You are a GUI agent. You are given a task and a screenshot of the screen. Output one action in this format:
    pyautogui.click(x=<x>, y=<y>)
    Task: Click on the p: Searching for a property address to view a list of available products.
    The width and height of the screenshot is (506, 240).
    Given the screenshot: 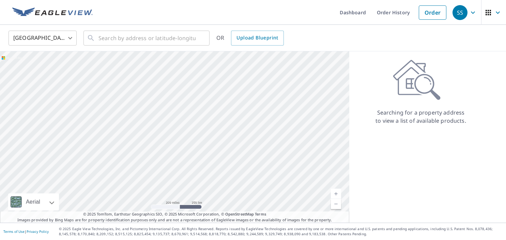 What is the action you would take?
    pyautogui.click(x=421, y=117)
    